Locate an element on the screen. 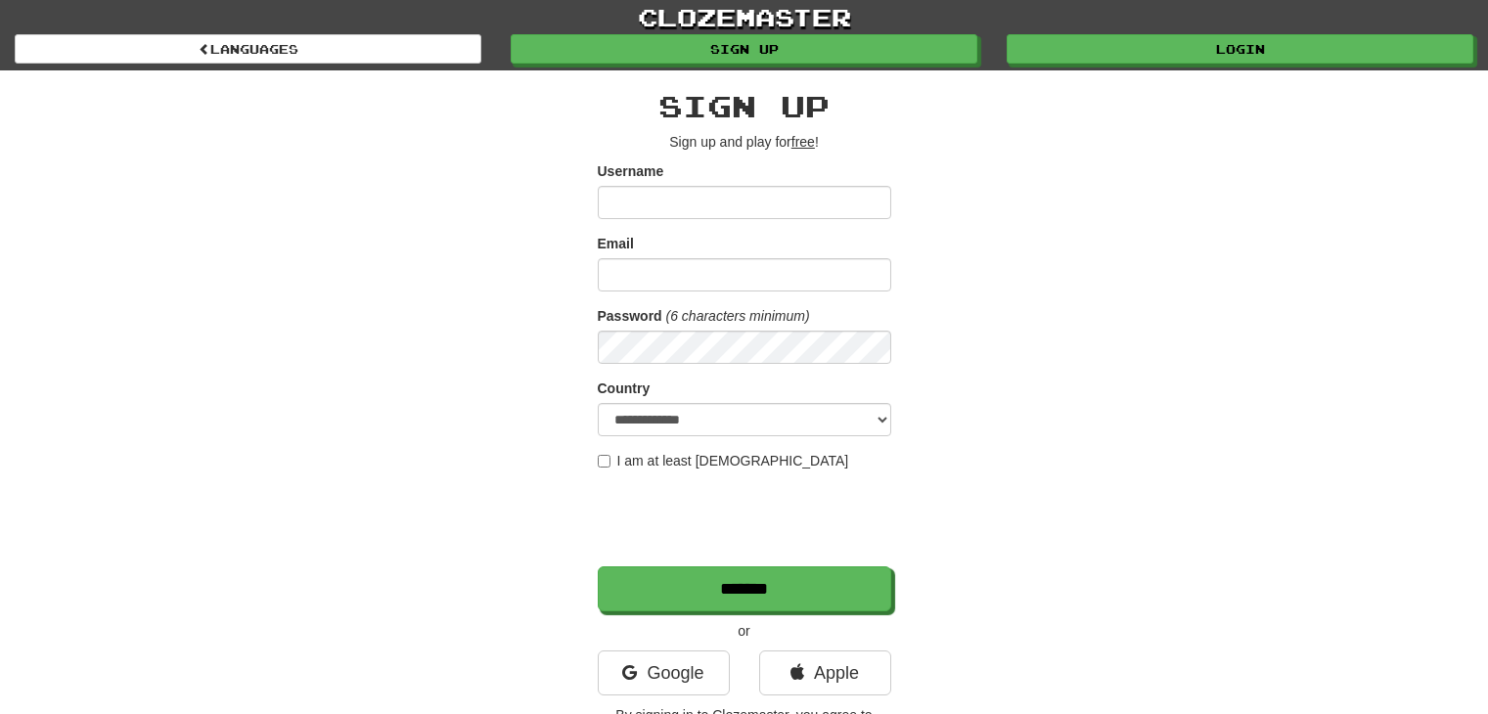  u: free is located at coordinates (803, 142).